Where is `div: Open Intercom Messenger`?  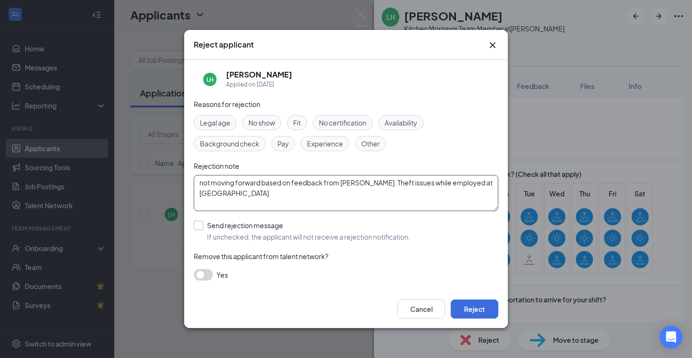
div: Open Intercom Messenger is located at coordinates (671, 337).